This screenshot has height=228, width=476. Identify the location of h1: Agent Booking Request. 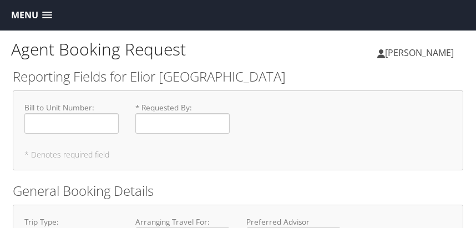
(124, 49).